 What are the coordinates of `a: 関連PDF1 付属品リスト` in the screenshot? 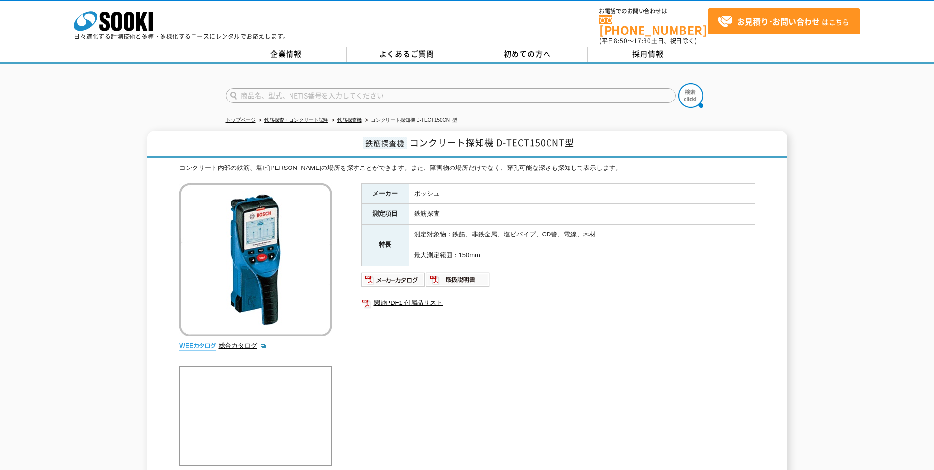 It's located at (558, 303).